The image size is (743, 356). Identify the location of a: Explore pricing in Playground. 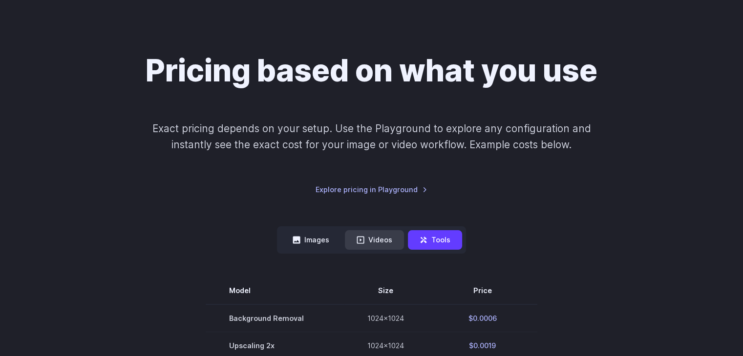
(371, 189).